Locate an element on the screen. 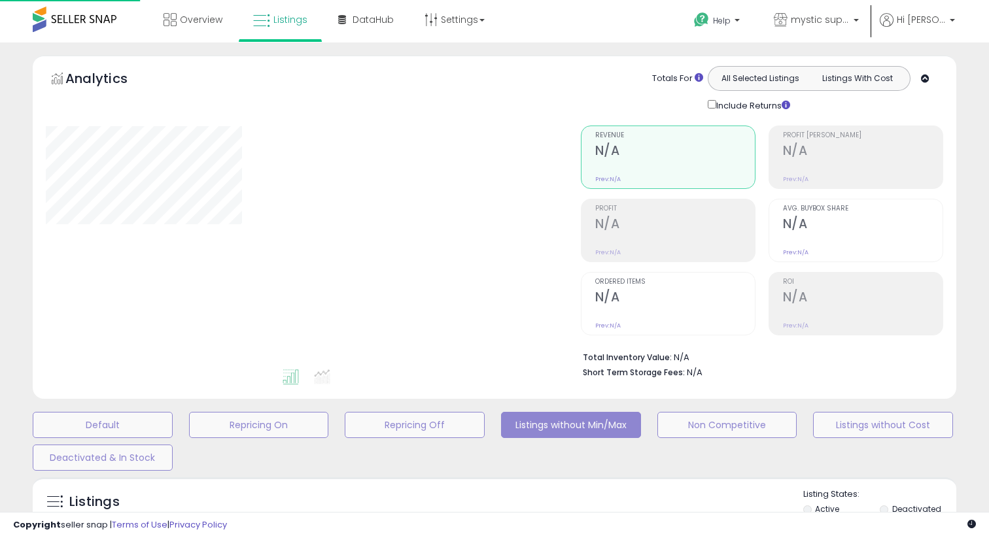 This screenshot has width=989, height=538. button: All Selected Listings is located at coordinates (760, 78).